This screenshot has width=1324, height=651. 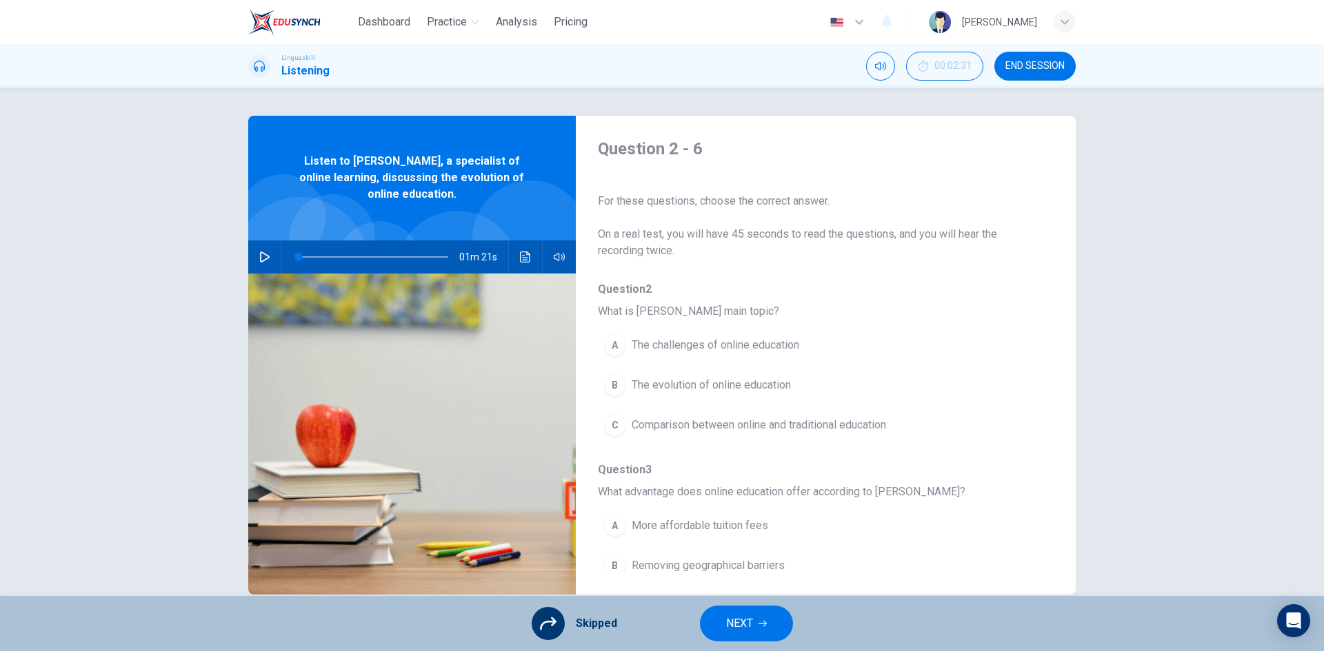 I want to click on button: Dashboard, so click(x=384, y=22).